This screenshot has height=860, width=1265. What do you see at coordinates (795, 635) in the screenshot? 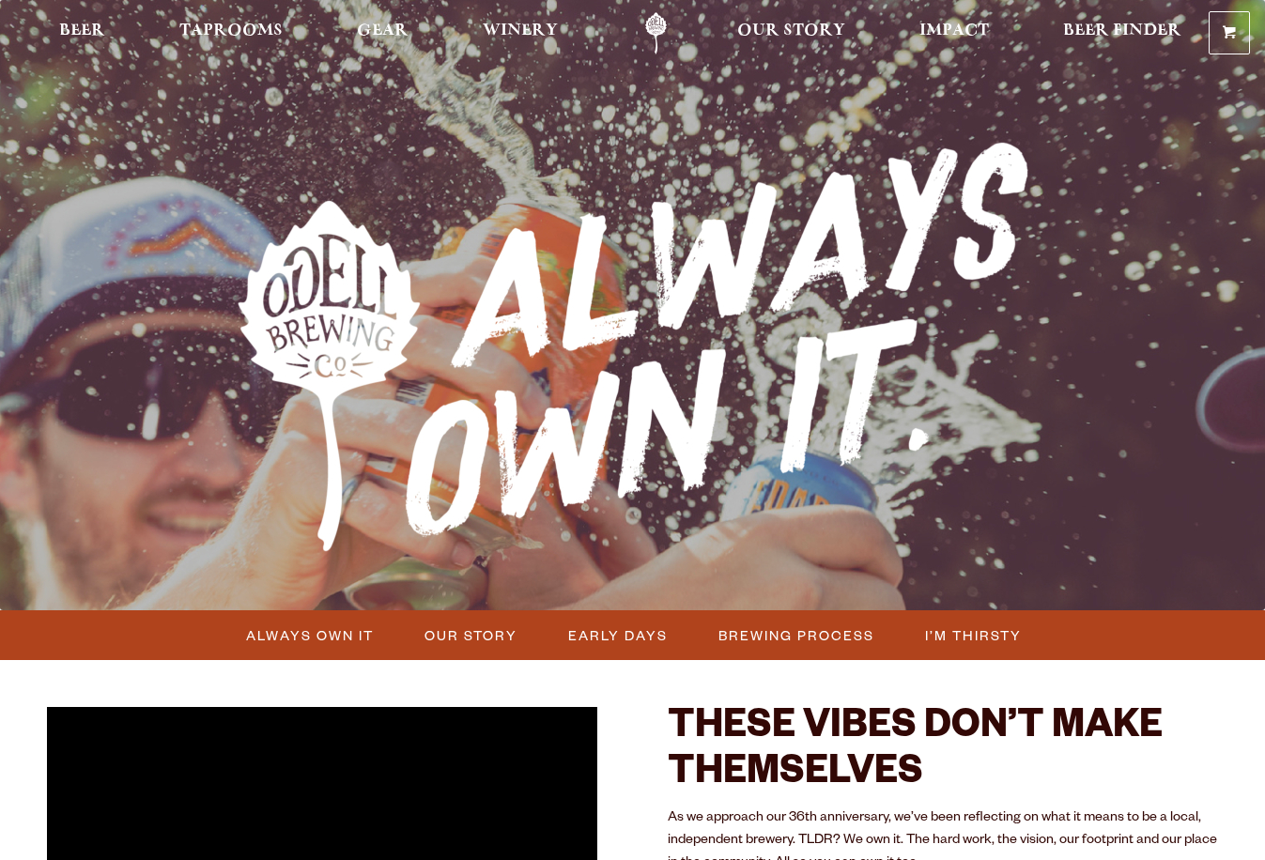
I see `a: Brewing Process` at bounding box center [795, 635].